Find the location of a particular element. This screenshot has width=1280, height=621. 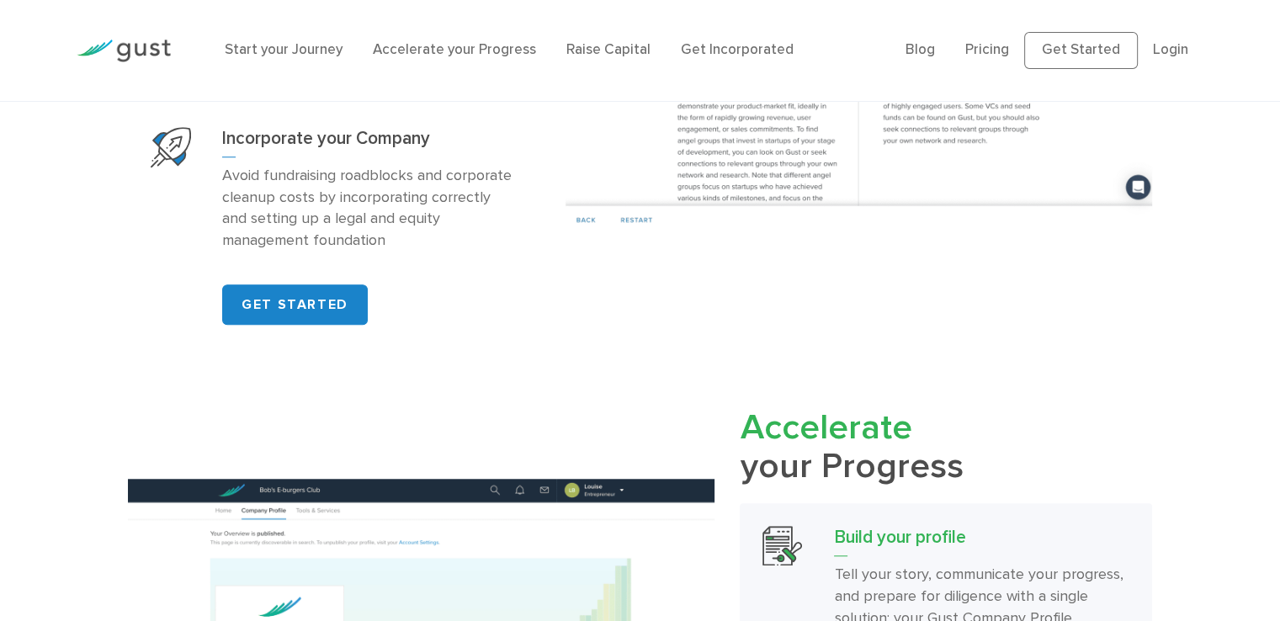

h2: your Progress is located at coordinates (946, 448).